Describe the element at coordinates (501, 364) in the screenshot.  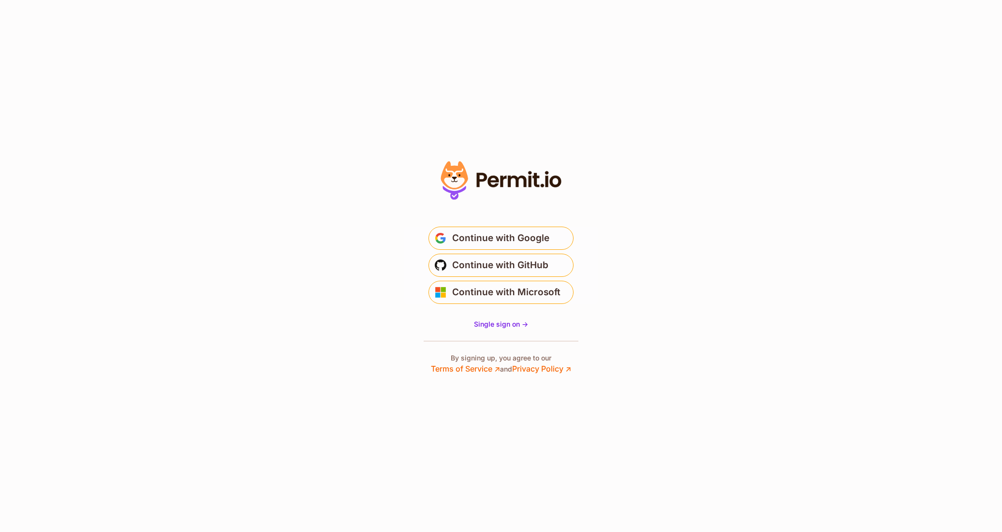
I see `p: By signing up, you agree to our and` at that location.